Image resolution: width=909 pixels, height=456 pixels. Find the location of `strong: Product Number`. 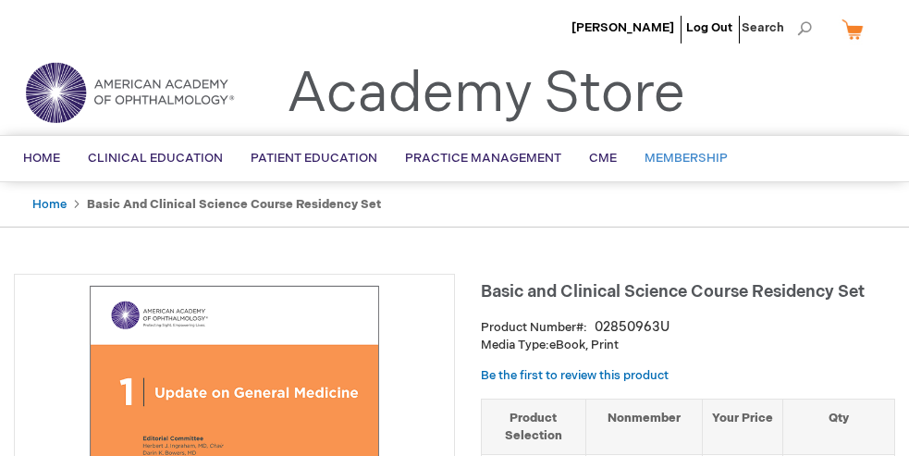

strong: Product Number is located at coordinates (533, 327).